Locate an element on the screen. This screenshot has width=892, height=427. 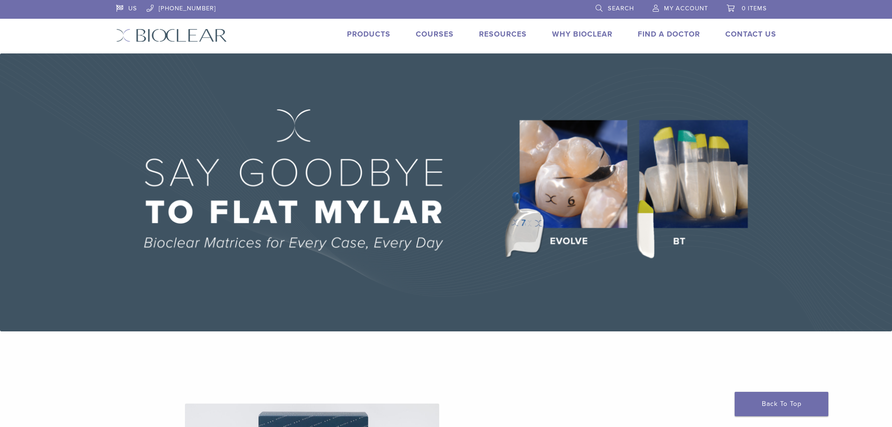
span: Search is located at coordinates (621, 8).